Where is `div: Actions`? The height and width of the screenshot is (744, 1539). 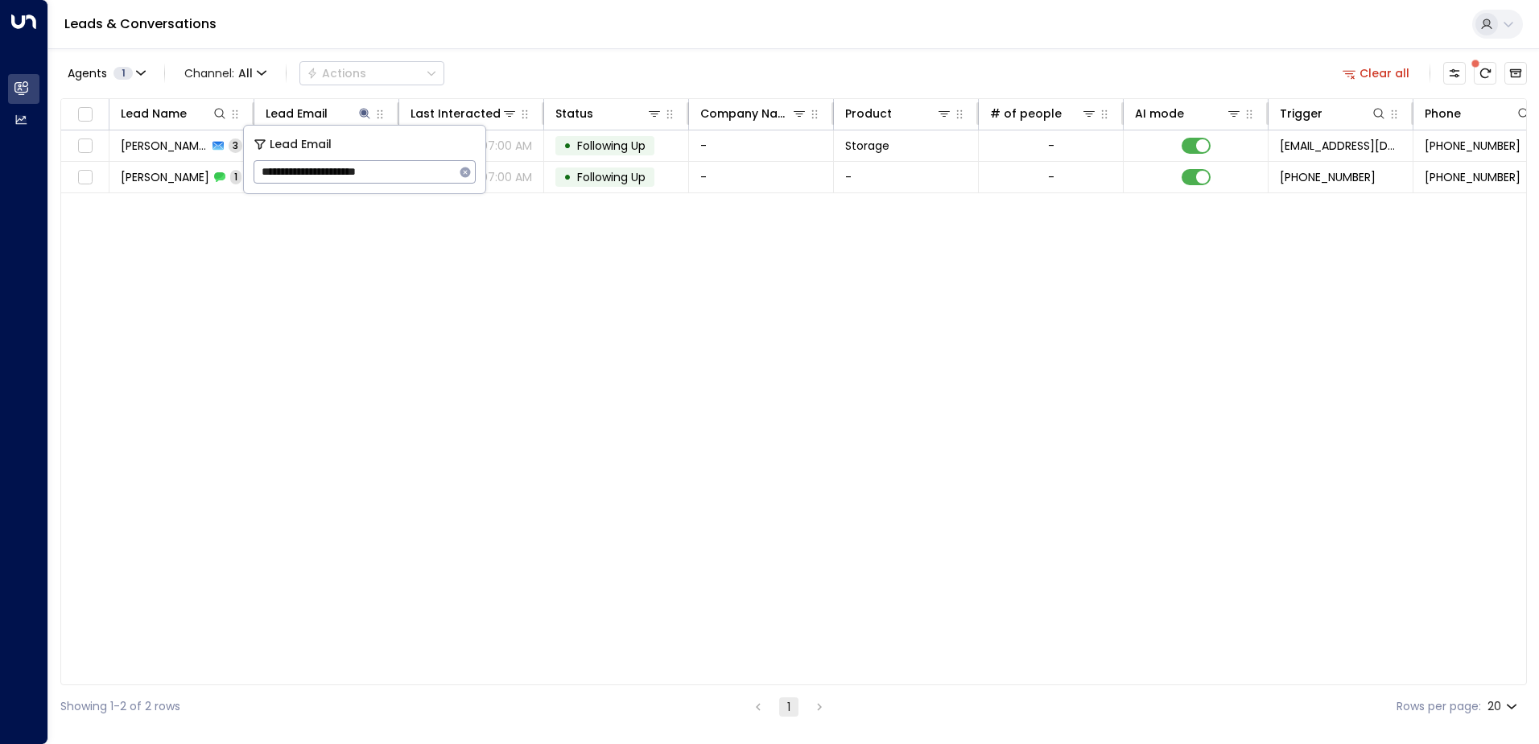 div: Actions is located at coordinates (336, 73).